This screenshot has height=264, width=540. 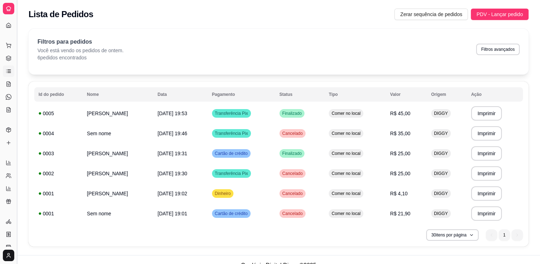 What do you see at coordinates (59, 133) in the screenshot?
I see `div: 0004` at bounding box center [59, 133].